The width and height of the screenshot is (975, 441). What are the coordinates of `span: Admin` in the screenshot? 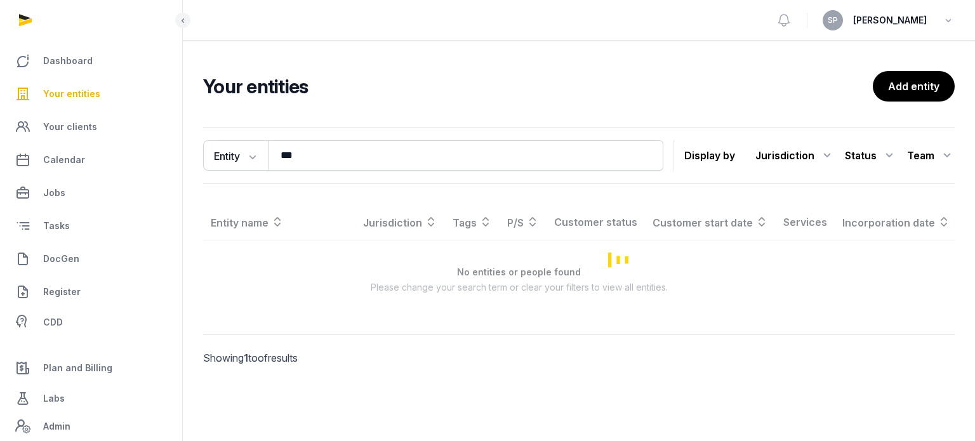 It's located at (57, 427).